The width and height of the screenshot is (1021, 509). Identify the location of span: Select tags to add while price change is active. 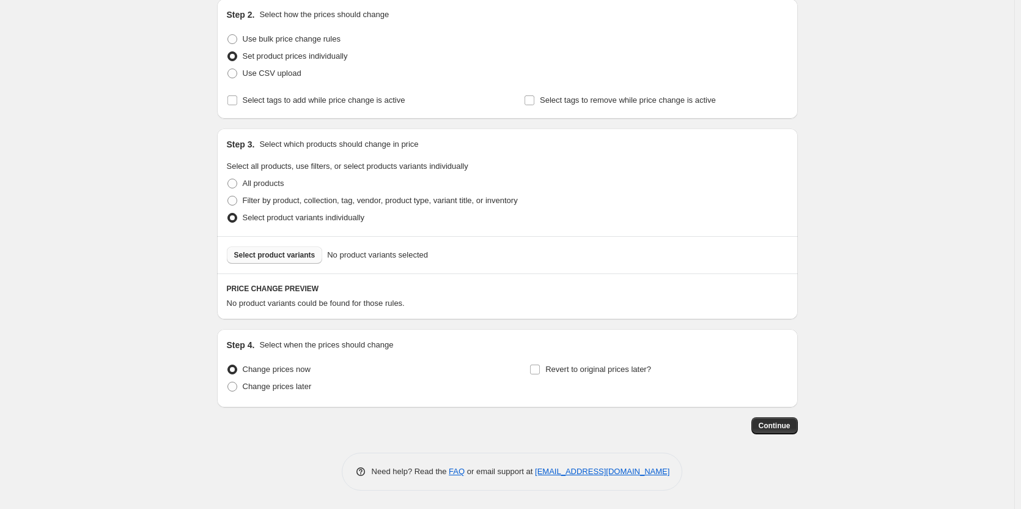
(324, 100).